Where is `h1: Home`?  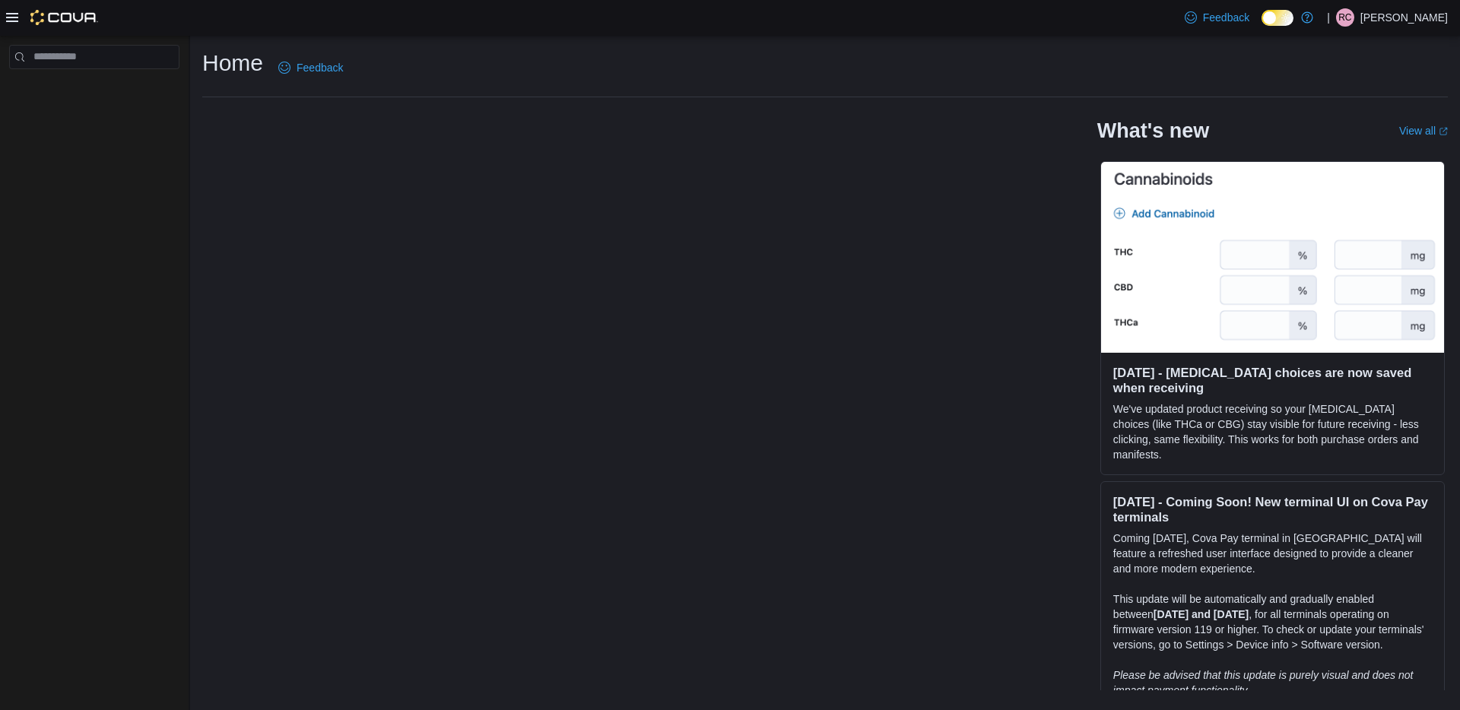
h1: Home is located at coordinates (233, 63).